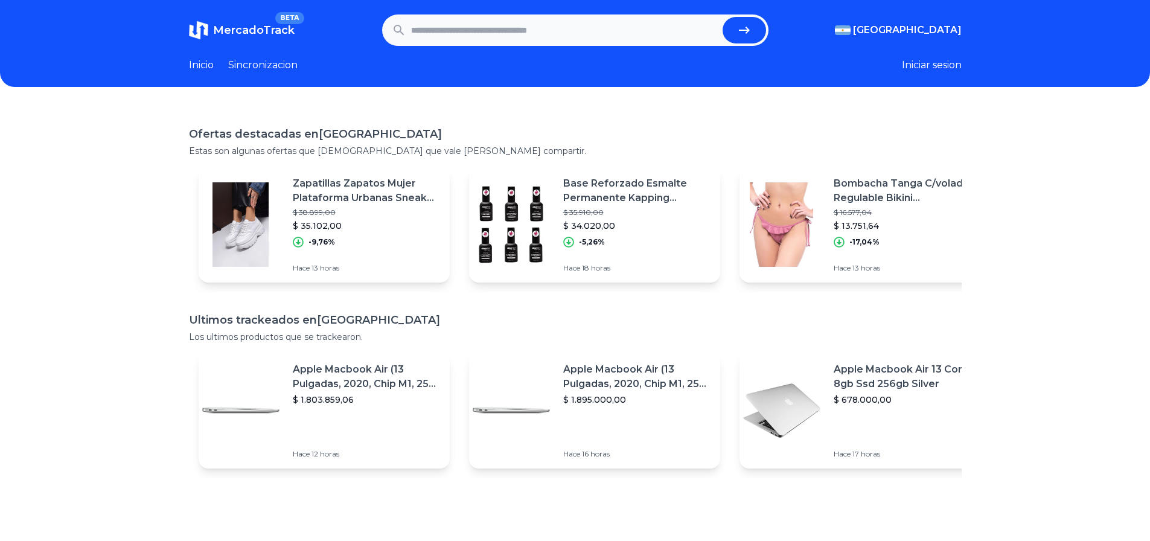  I want to click on a: Featured imageApple Macbook Air 13 Core I5 8gb Ssd 256gb Silver$ 678.000,00Hace 17 horas, so click(865, 410).